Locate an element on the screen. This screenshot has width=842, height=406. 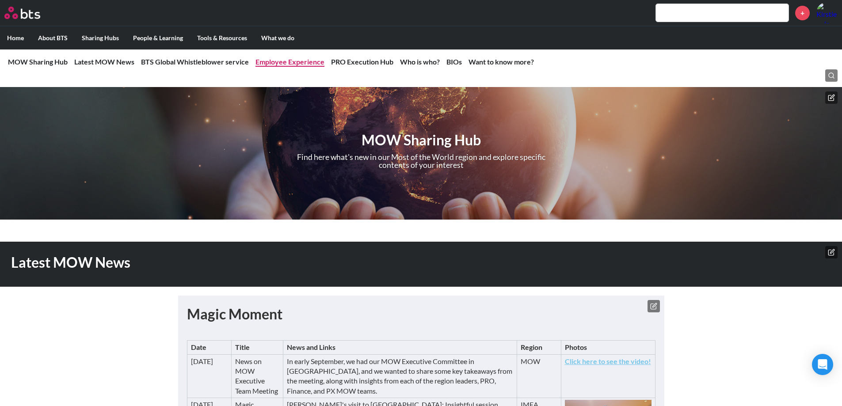
label: About BTS is located at coordinates (53, 38).